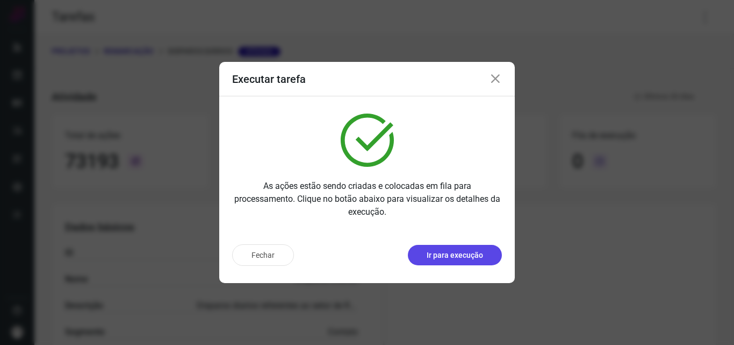 Image resolution: width=734 pixels, height=345 pixels. Describe the element at coordinates (455, 255) in the screenshot. I see `button: Ir para execução` at that location.